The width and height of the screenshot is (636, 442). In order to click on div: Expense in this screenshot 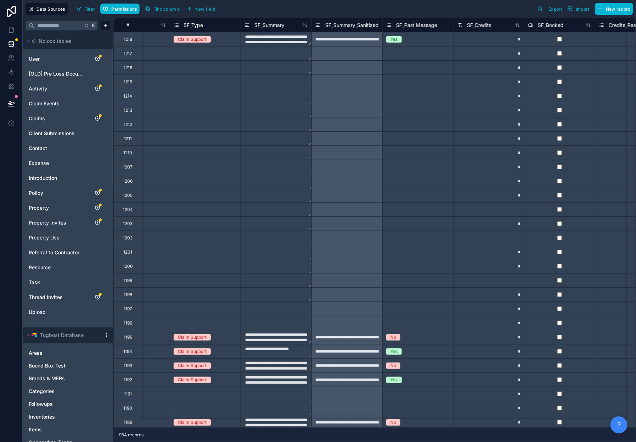, I will do `click(68, 163)`.